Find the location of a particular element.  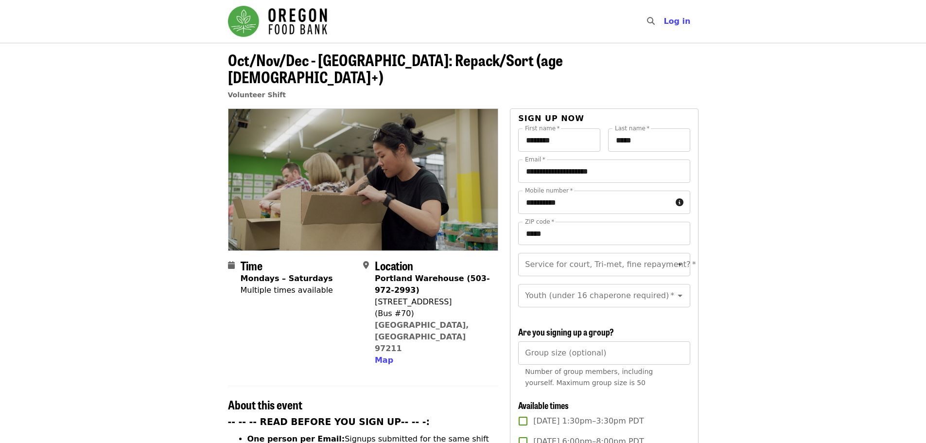

input: Last name is located at coordinates (649, 140).